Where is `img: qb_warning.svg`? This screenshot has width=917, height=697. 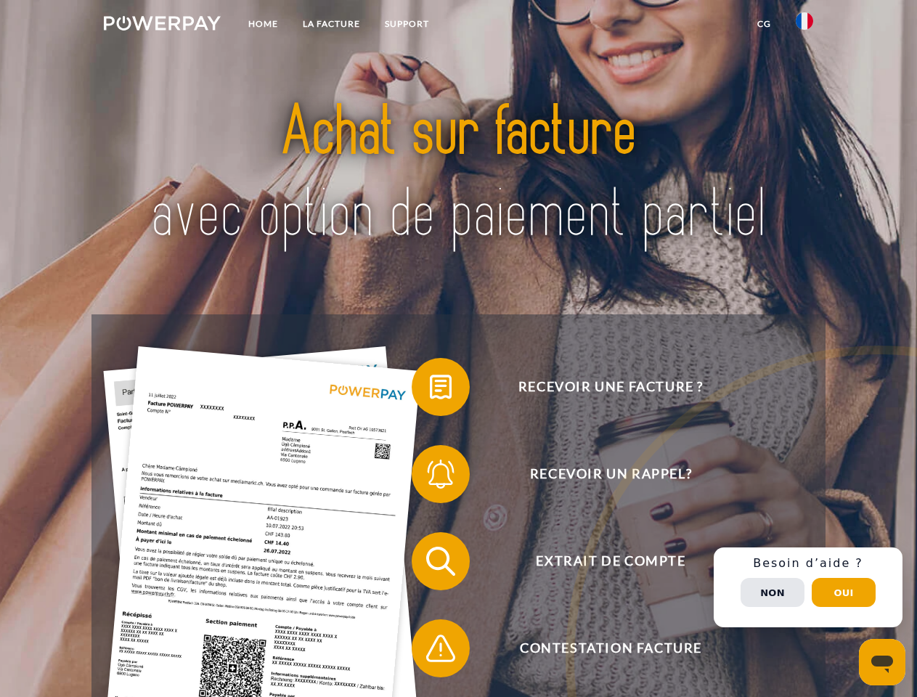
img: qb_warning.svg is located at coordinates (441, 648).